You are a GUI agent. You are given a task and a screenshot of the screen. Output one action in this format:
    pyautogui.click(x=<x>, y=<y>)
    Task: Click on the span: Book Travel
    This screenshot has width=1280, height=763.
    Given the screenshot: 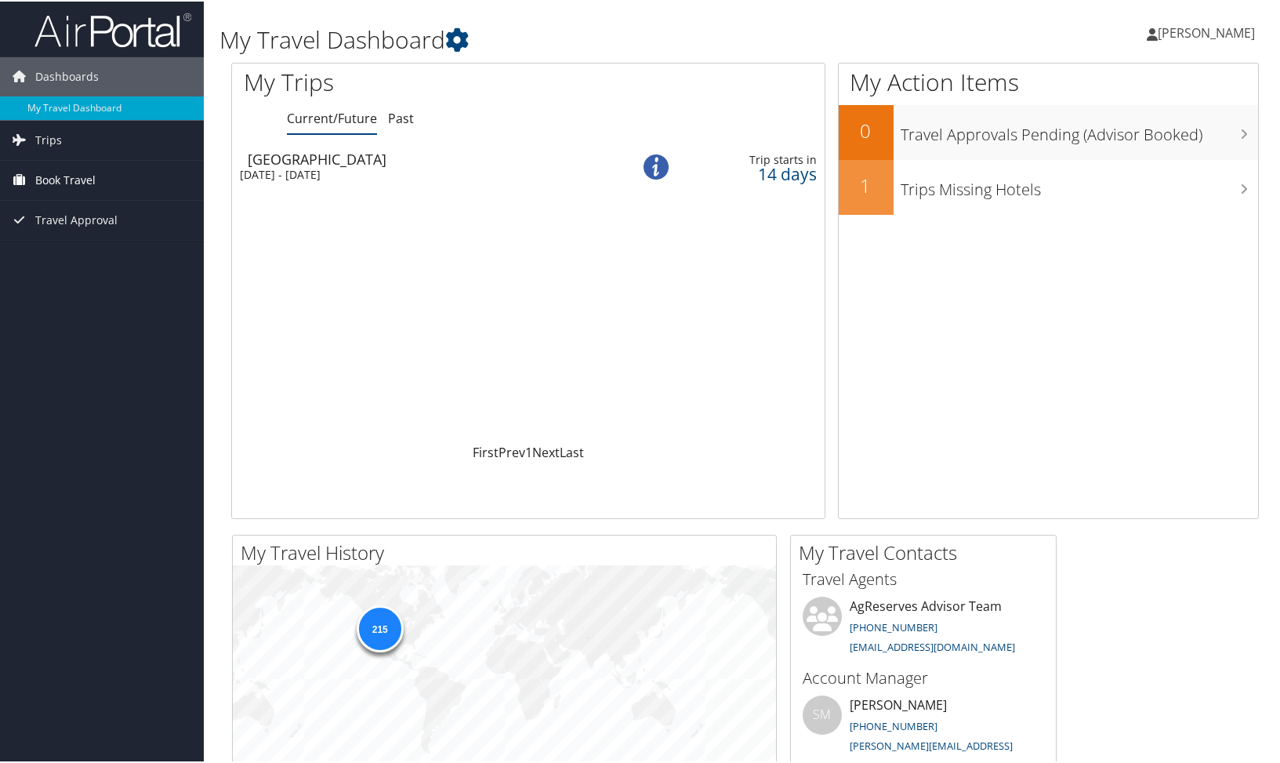 What is the action you would take?
    pyautogui.click(x=65, y=179)
    